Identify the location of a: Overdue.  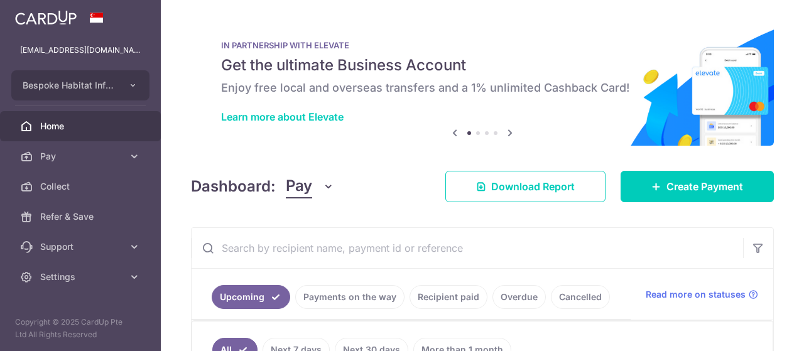
(519, 297).